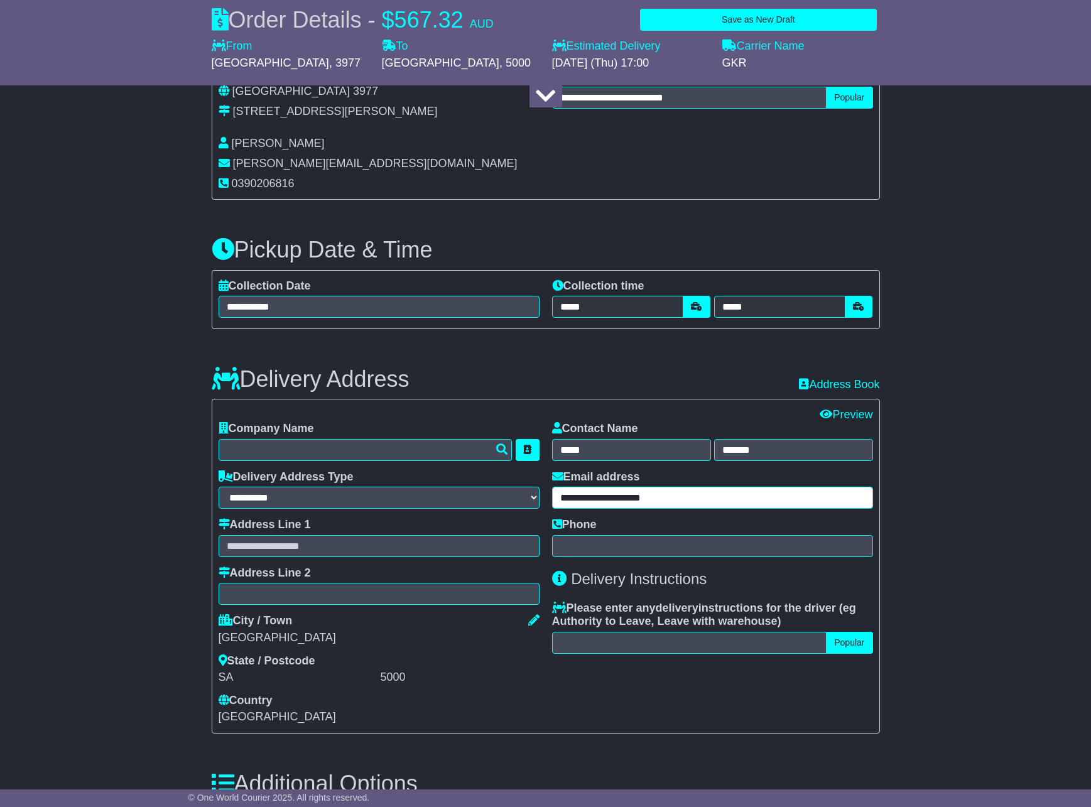 This screenshot has width=1091, height=807. What do you see at coordinates (758, 19) in the screenshot?
I see `button: Save as New Draft` at bounding box center [758, 19].